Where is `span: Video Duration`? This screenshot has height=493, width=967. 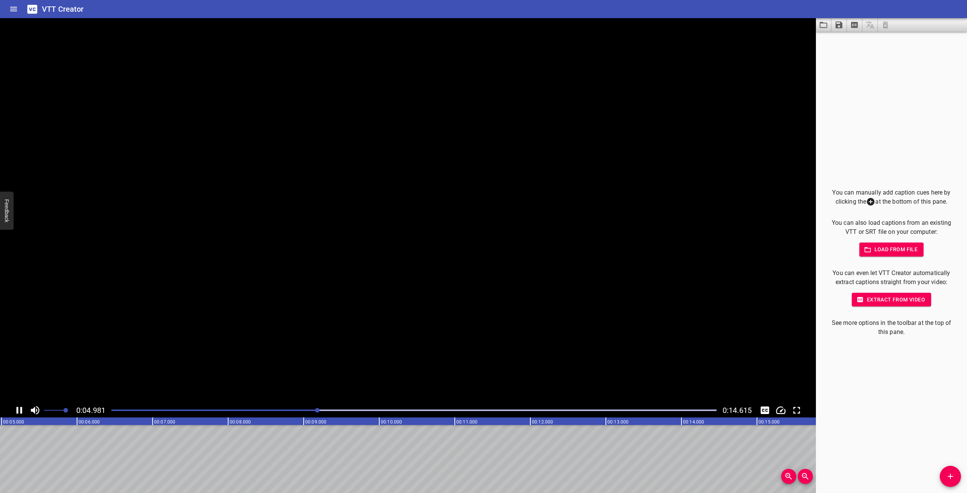 span: Video Duration is located at coordinates (737, 410).